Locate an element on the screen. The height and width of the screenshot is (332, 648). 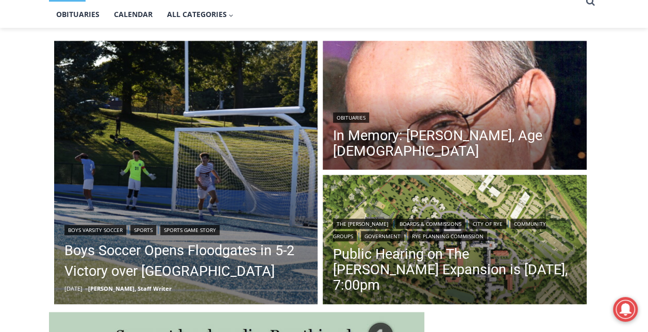
img: (PHOTO: Illustrative plan of The Osborn's proposed site plan from the July 10, 2025 planning comm... is located at coordinates (454, 241).